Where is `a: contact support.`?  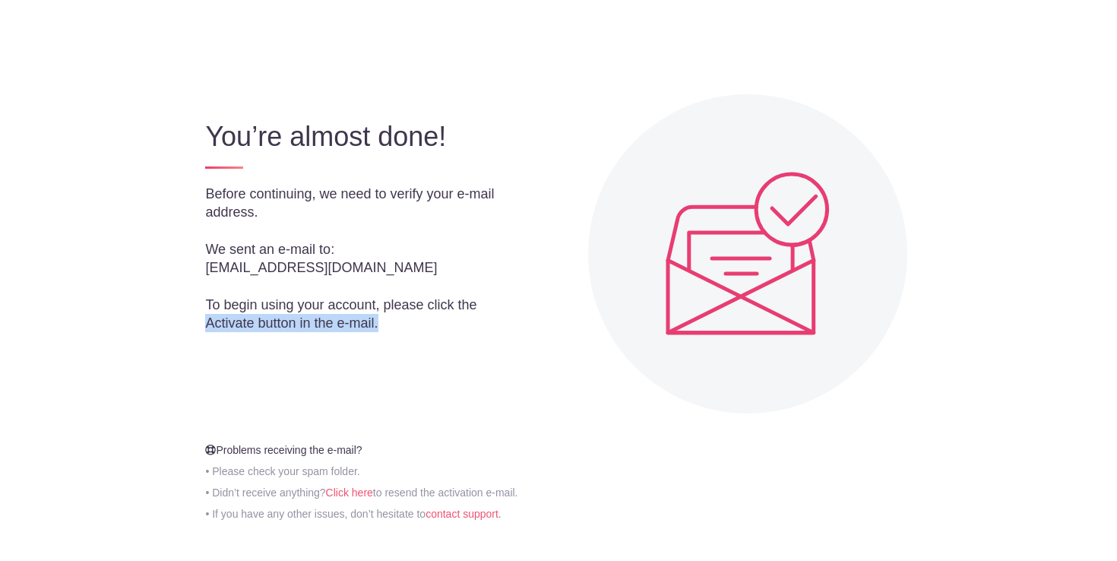
a: contact support. is located at coordinates (464, 514).